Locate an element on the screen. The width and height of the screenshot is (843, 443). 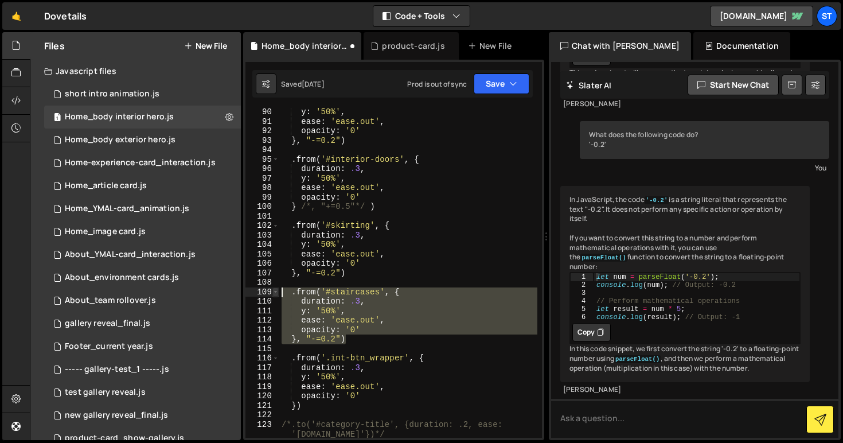
div: new gallery reveal_final.js is located at coordinates (116, 415).